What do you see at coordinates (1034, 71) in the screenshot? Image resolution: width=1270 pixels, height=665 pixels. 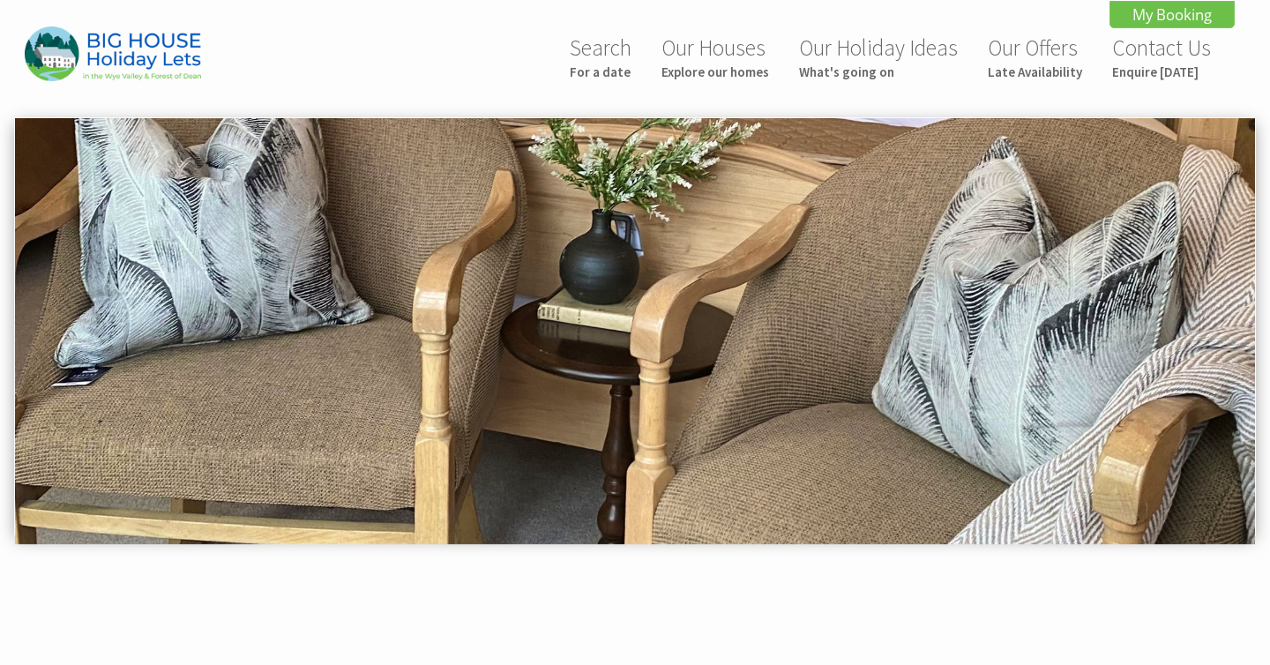 I see `small: Late Availability` at bounding box center [1034, 71].